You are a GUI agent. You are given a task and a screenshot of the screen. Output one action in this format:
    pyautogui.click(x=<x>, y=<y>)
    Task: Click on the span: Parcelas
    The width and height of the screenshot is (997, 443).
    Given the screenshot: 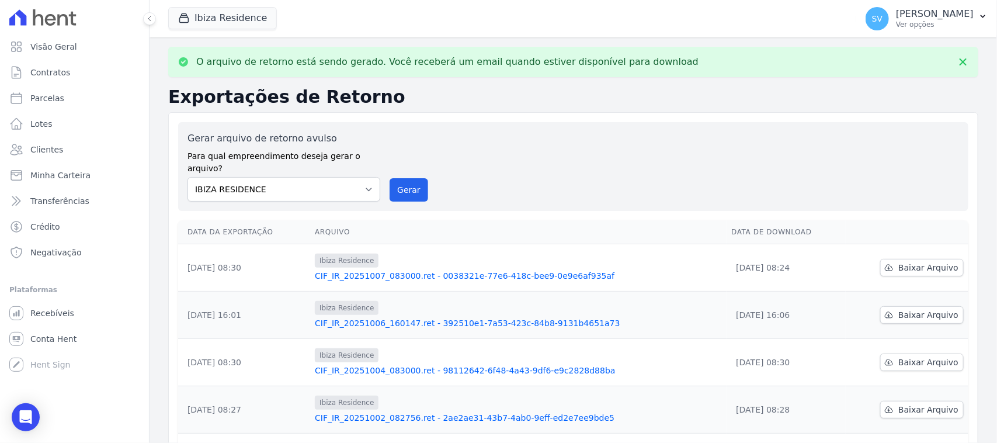 What is the action you would take?
    pyautogui.click(x=47, y=98)
    